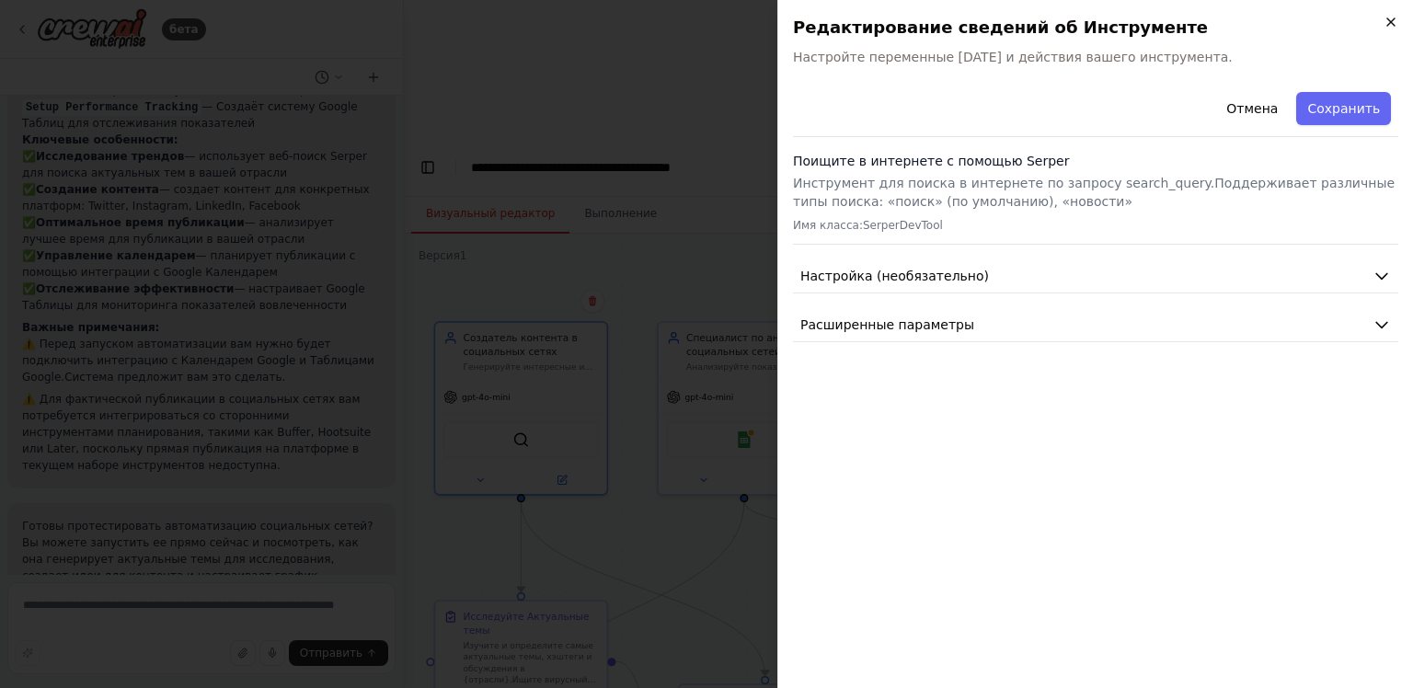  What do you see at coordinates (1004, 183) in the screenshot?
I see `ya-tr-span: Инструмент для поиска в интернете по запросу search_query.` at bounding box center [1004, 183].